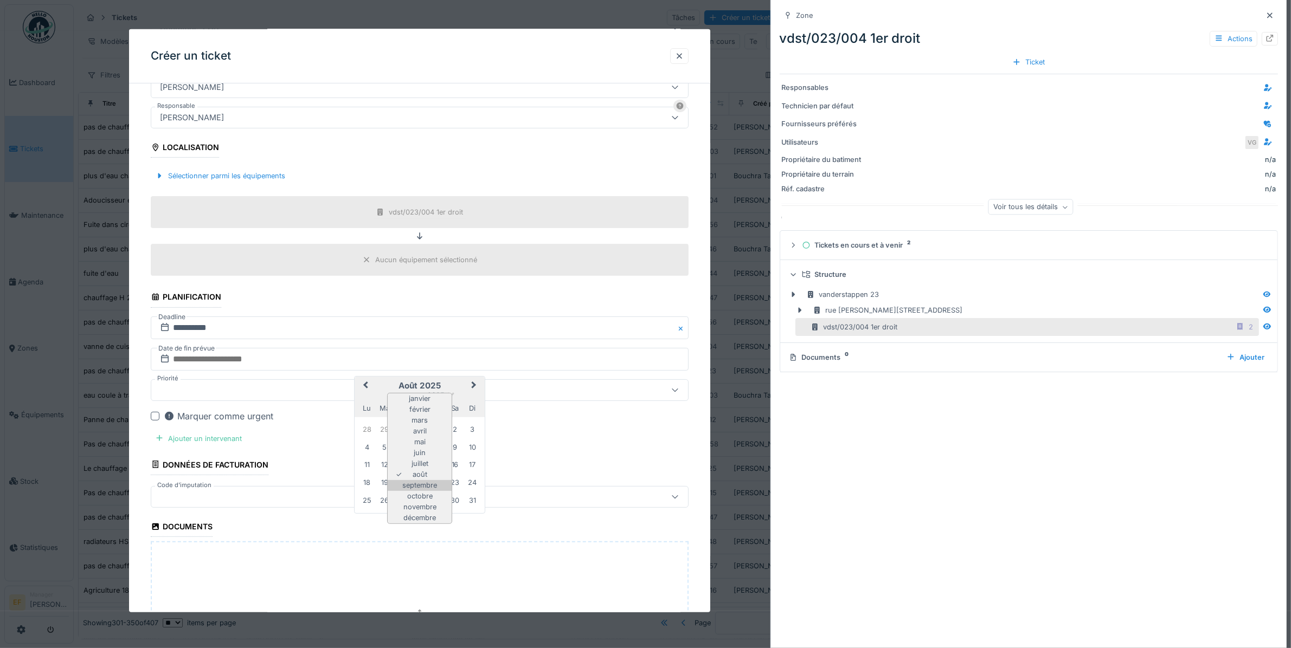 Image resolution: width=1291 pixels, height=648 pixels. Describe the element at coordinates (436, 395) in the screenshot. I see `span: 2025` at that location.